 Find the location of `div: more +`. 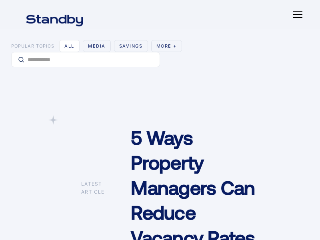

div: more + is located at coordinates (166, 46).